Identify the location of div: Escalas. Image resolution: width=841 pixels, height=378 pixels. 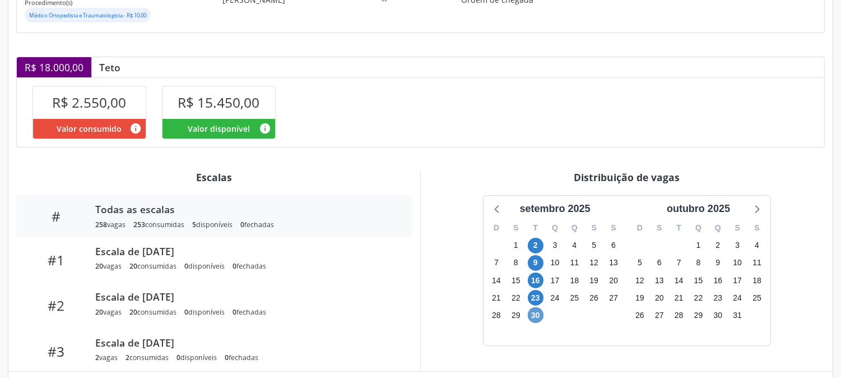
(214, 177).